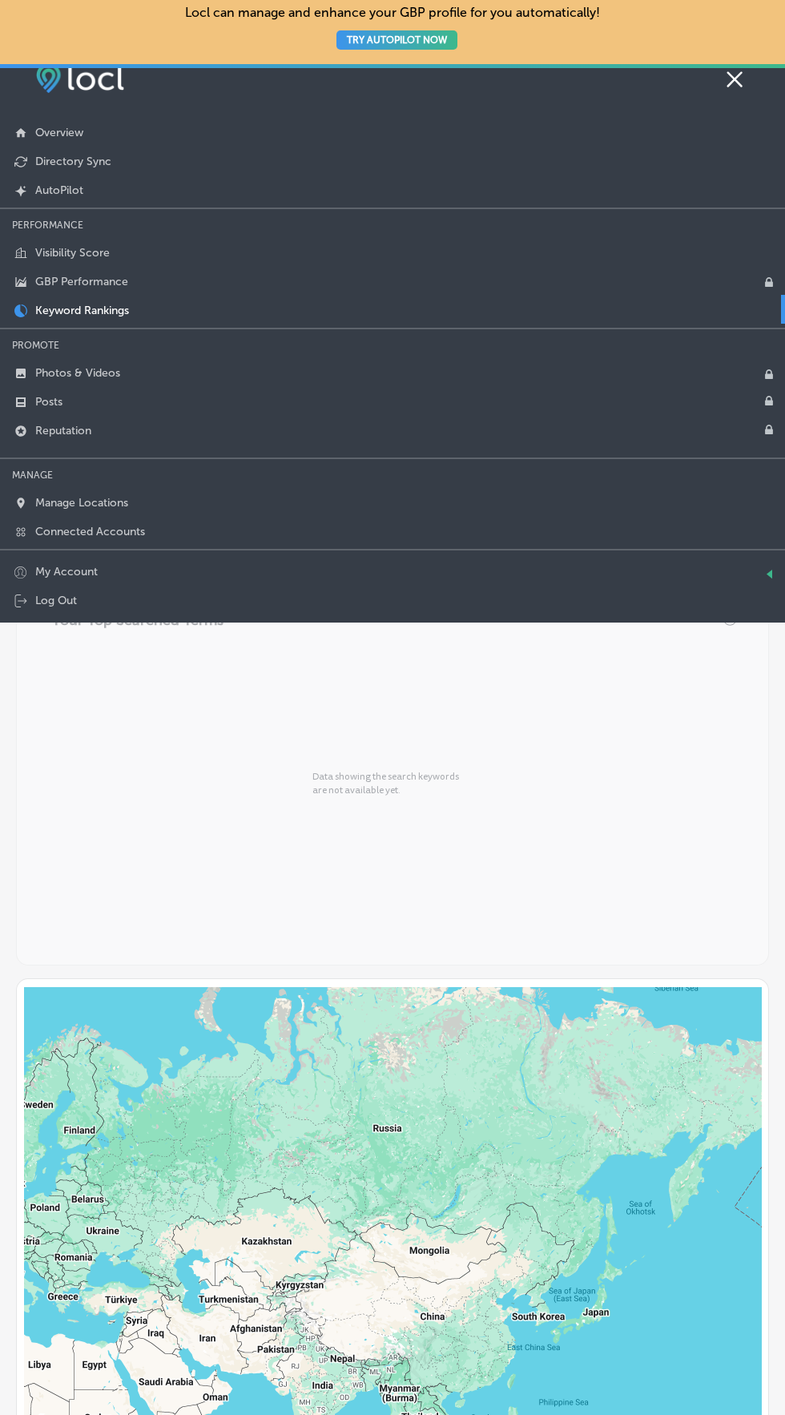 The width and height of the screenshot is (785, 1415). Describe the element at coordinates (56, 600) in the screenshot. I see `p: Log Out` at that location.